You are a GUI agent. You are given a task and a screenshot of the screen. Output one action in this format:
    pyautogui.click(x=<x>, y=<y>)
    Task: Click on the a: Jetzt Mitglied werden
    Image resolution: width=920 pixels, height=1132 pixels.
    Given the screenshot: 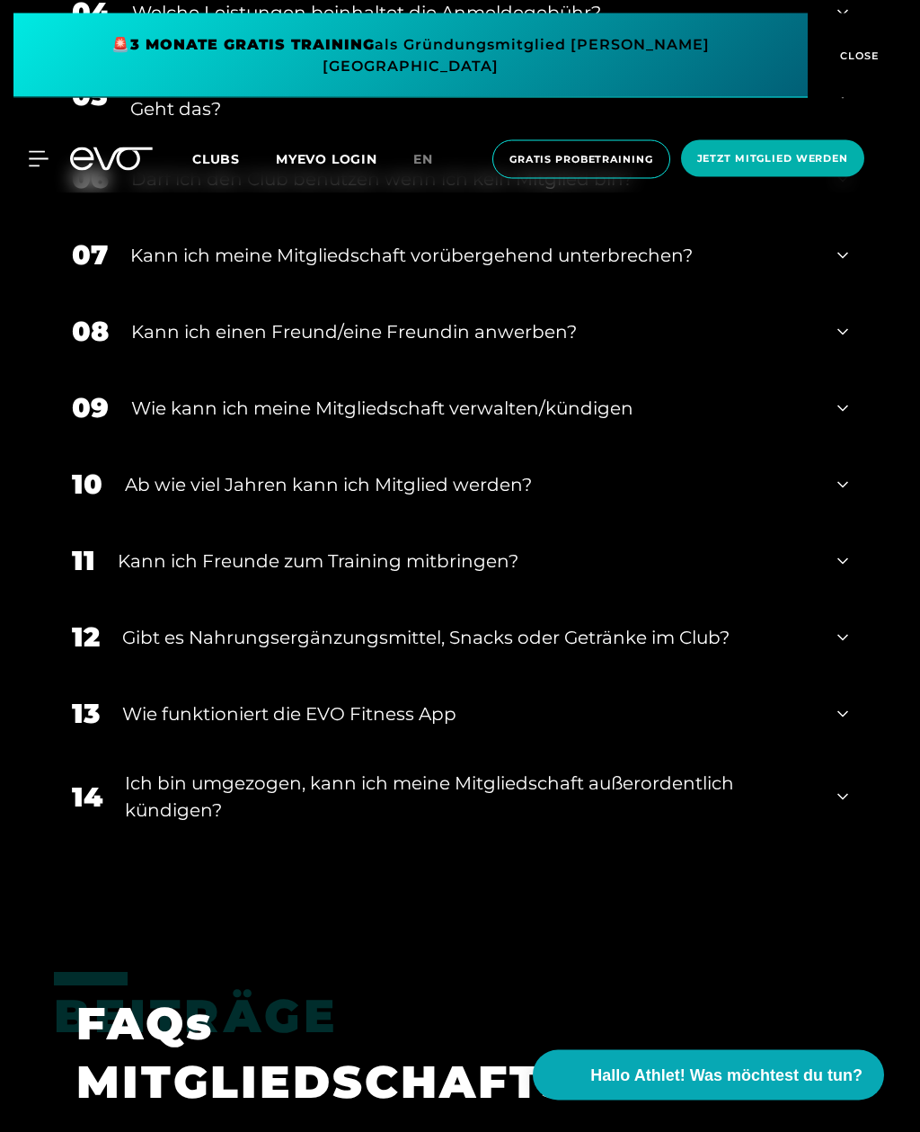 What is the action you would take?
    pyautogui.click(x=773, y=159)
    